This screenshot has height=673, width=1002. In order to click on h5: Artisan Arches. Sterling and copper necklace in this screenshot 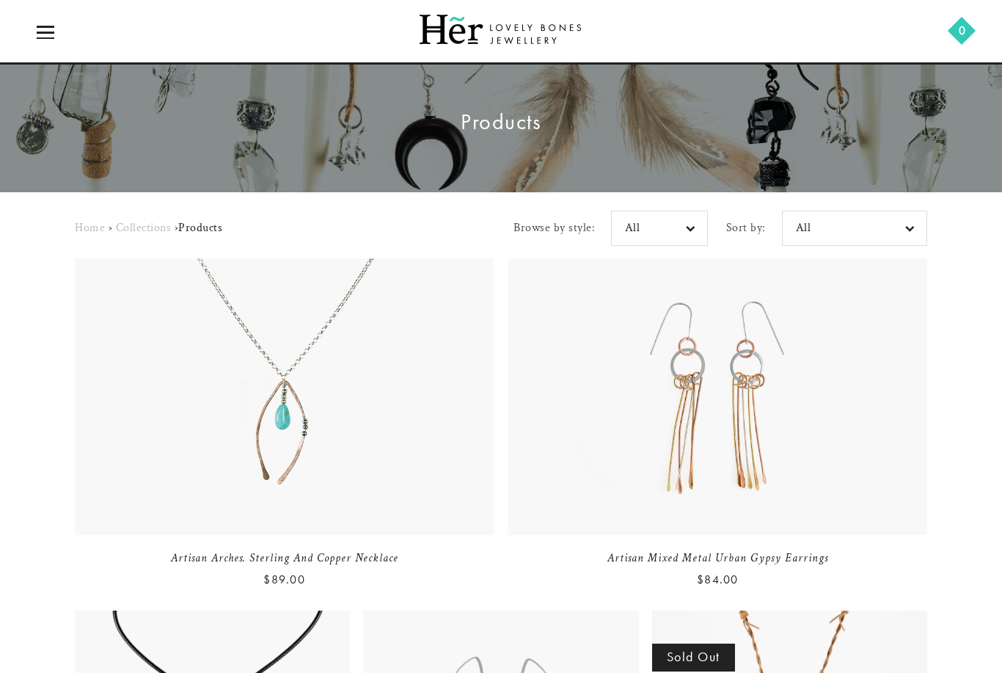, I will do `click(284, 558)`.